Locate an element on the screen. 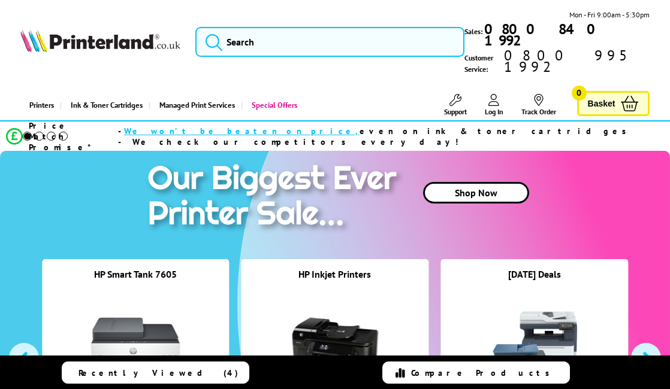 The image size is (670, 389). span: Price Match Promise* is located at coordinates (73, 137).